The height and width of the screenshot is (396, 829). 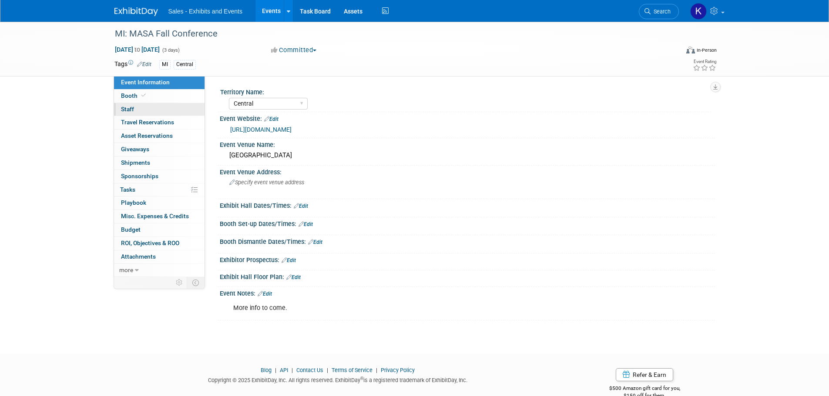 I want to click on a: ROI, Objectives & ROO, so click(x=159, y=244).